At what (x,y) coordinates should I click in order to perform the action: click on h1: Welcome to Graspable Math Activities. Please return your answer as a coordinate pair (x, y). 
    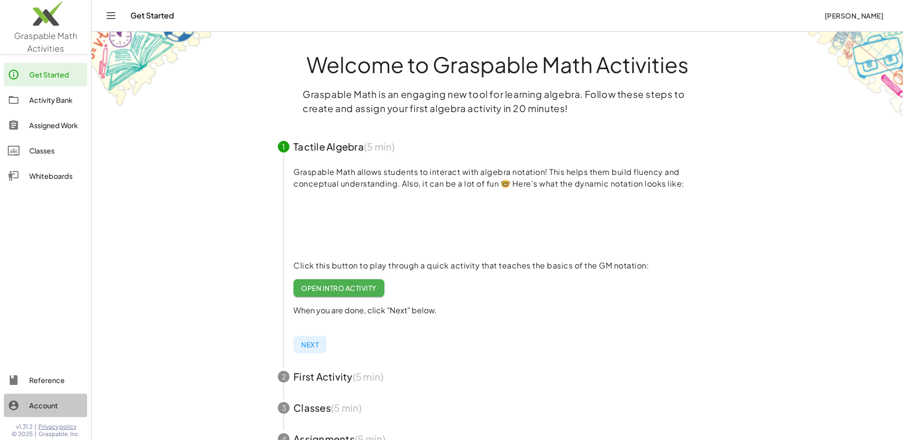
    Looking at the image, I should click on (497, 64).